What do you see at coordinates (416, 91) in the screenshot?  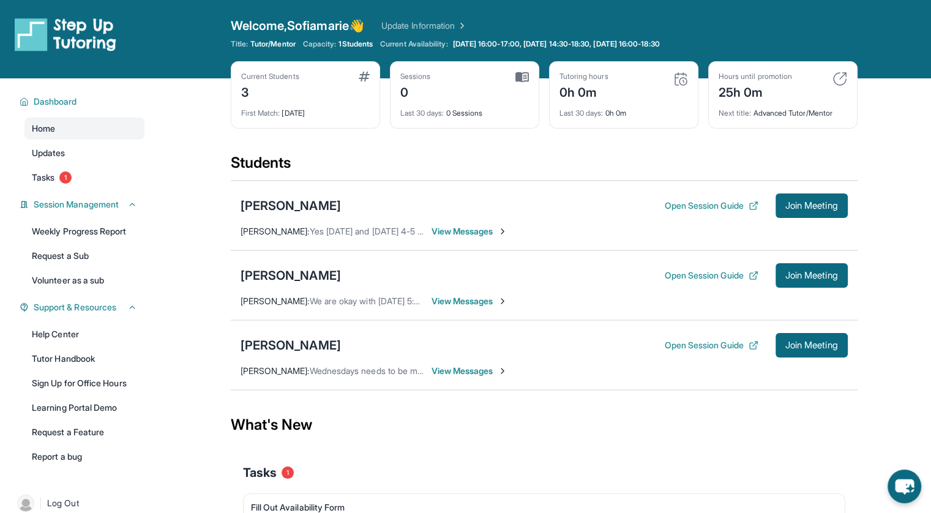 I see `div: 0` at bounding box center [416, 91].